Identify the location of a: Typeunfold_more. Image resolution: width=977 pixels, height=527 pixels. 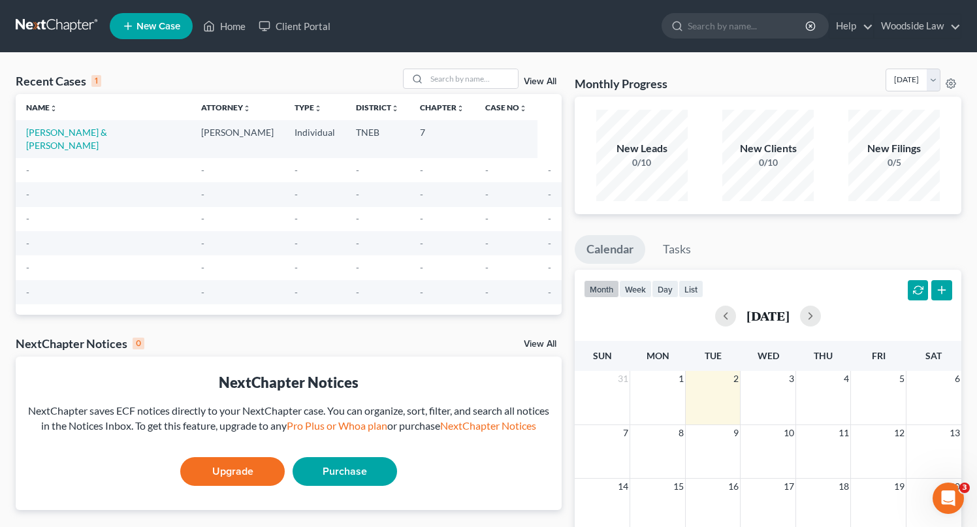
(308, 107).